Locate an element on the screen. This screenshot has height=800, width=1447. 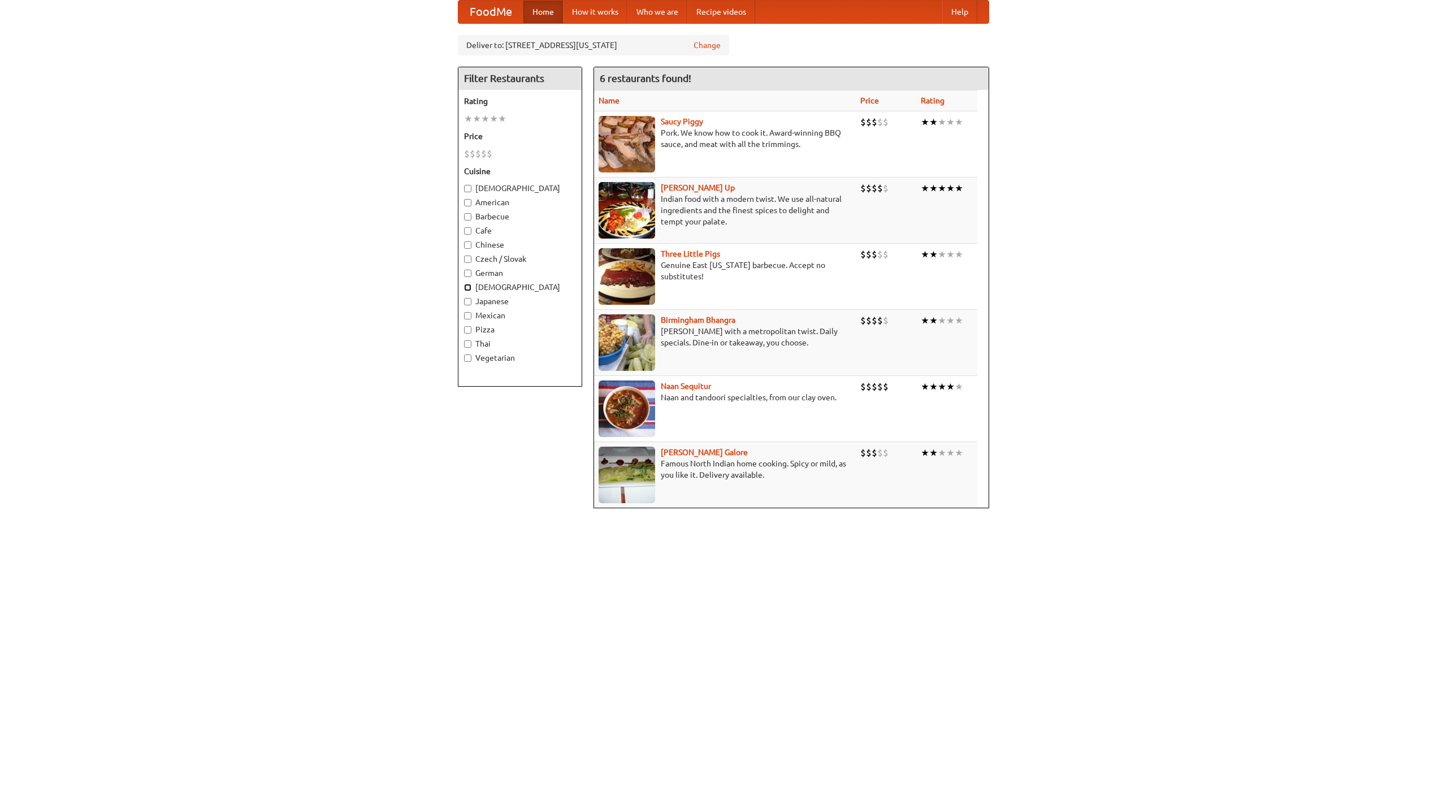
label: Japanese is located at coordinates (520, 301).